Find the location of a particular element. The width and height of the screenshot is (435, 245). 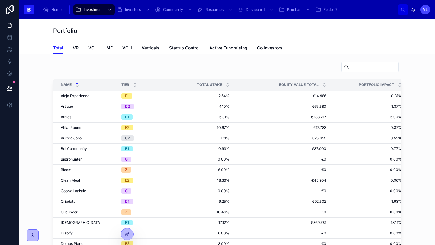

a: Folder 7 is located at coordinates (328, 10).